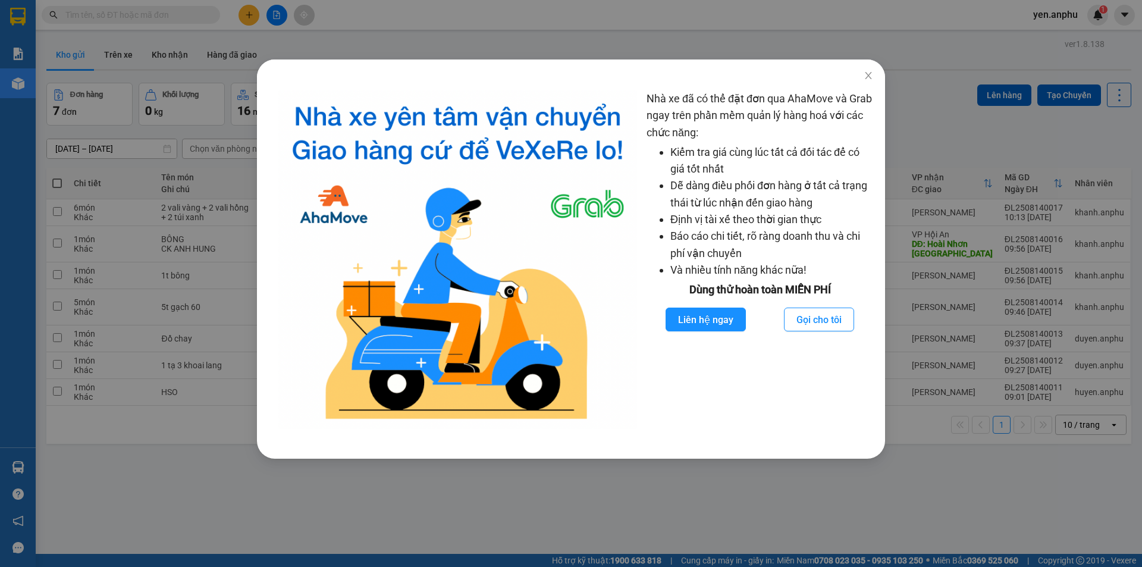 This screenshot has width=1142, height=567. What do you see at coordinates (771, 270) in the screenshot?
I see `li: Và nhiều tính năng khác nữa!` at bounding box center [771, 270].